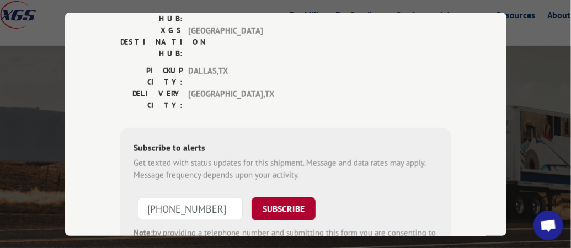 This screenshot has width=571, height=248. What do you see at coordinates (286, 169) in the screenshot?
I see `div: Get texted with status updates for this shipment. Message and data rates may apply. Message frequ...` at bounding box center [286, 169].